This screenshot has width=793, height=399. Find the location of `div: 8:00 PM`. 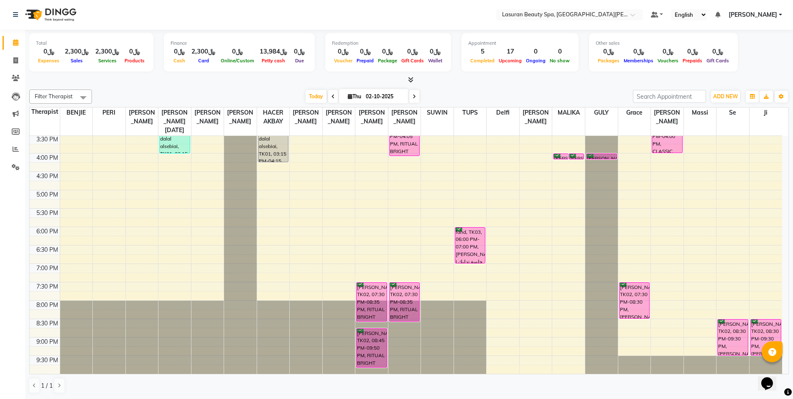

div: 8:00 PM is located at coordinates (47, 305).